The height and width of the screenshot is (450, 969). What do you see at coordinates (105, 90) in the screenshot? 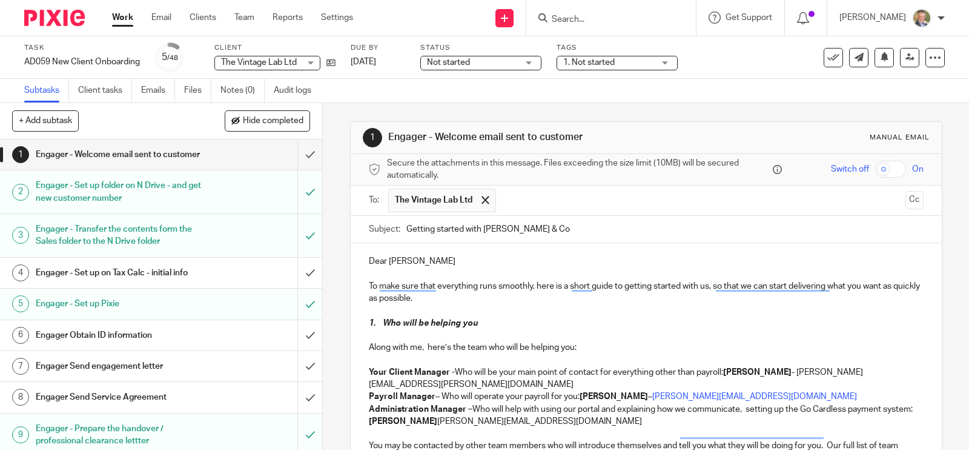
I see `a: Client tasks` at bounding box center [105, 90].